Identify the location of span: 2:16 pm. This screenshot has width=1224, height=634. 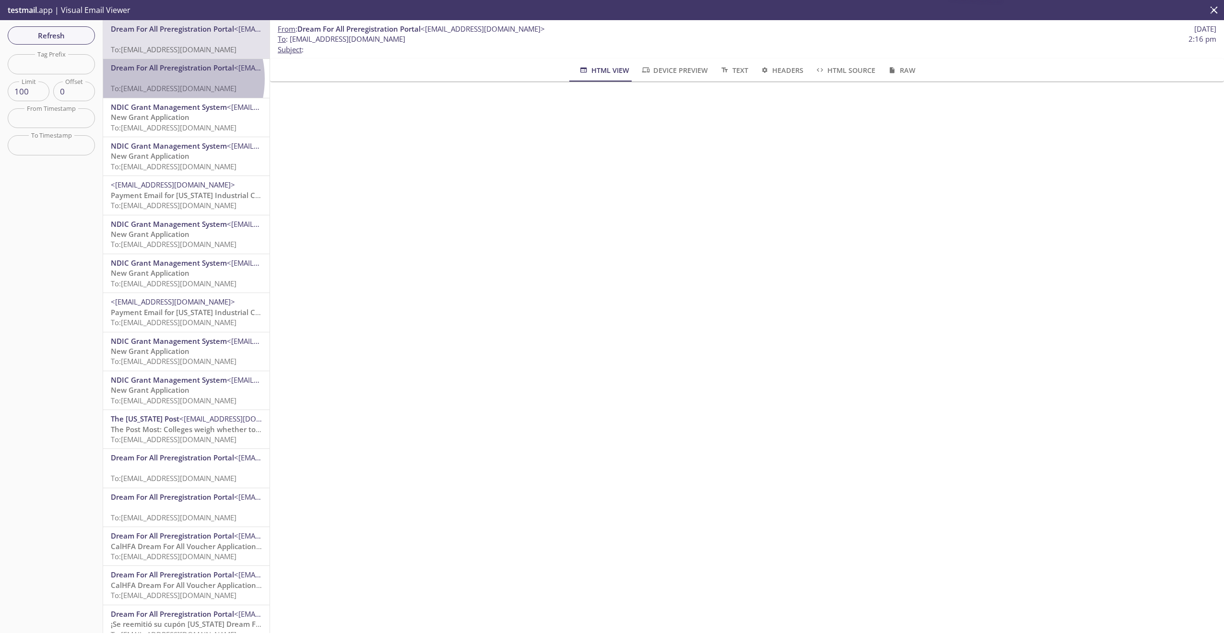
(1202, 39).